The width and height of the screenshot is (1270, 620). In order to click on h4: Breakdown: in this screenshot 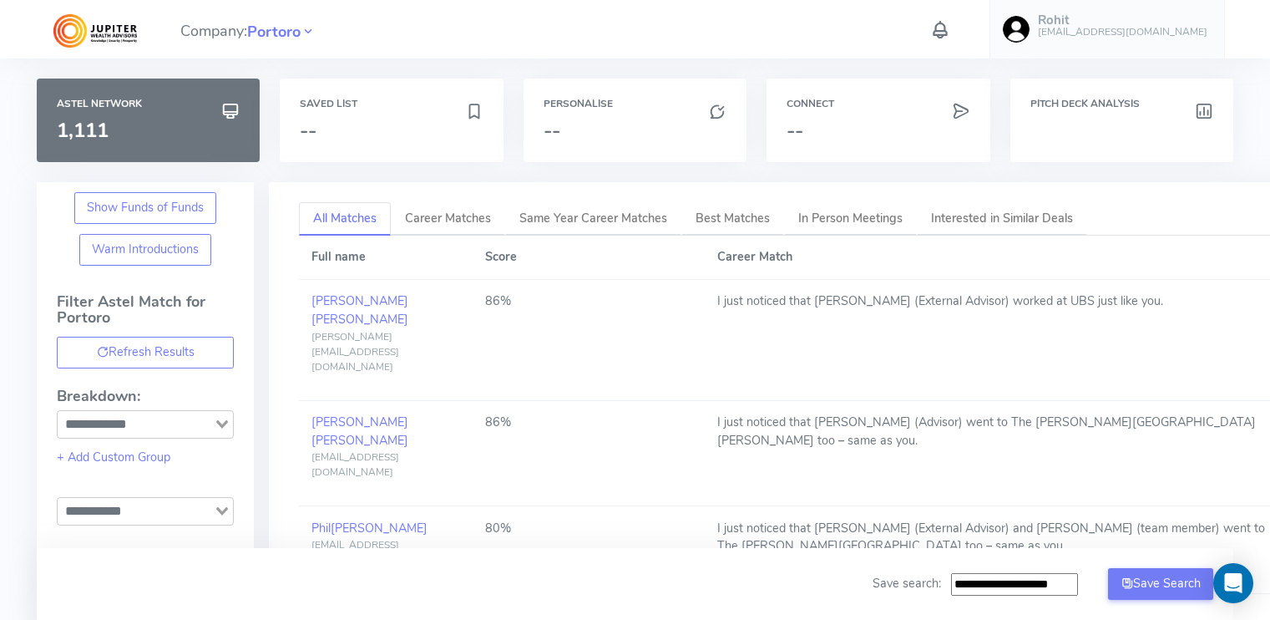, I will do `click(145, 397)`.